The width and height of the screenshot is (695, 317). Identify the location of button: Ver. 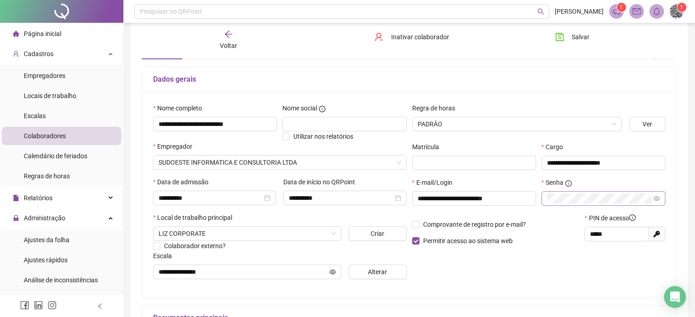
(647, 124).